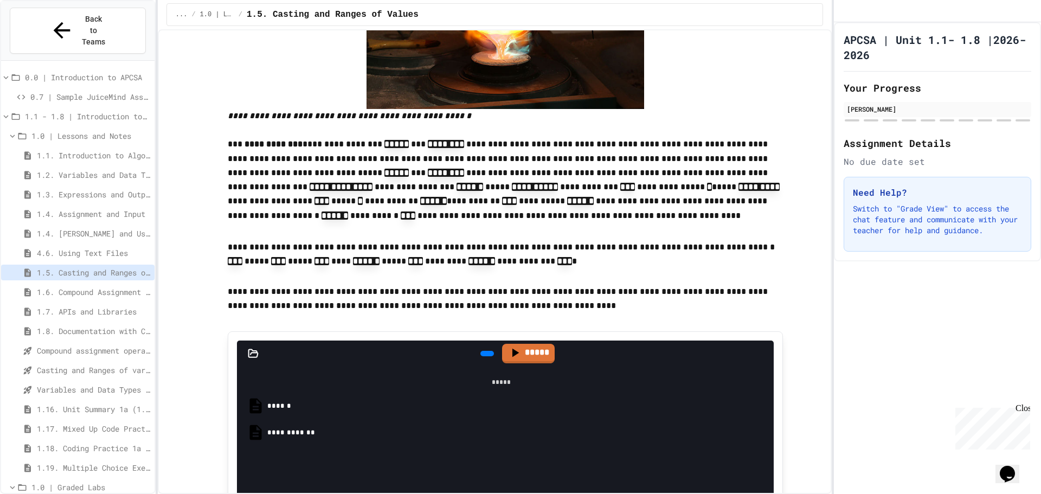 Image resolution: width=1041 pixels, height=494 pixels. Describe the element at coordinates (93, 30) in the screenshot. I see `span: Back to Teams` at that location.